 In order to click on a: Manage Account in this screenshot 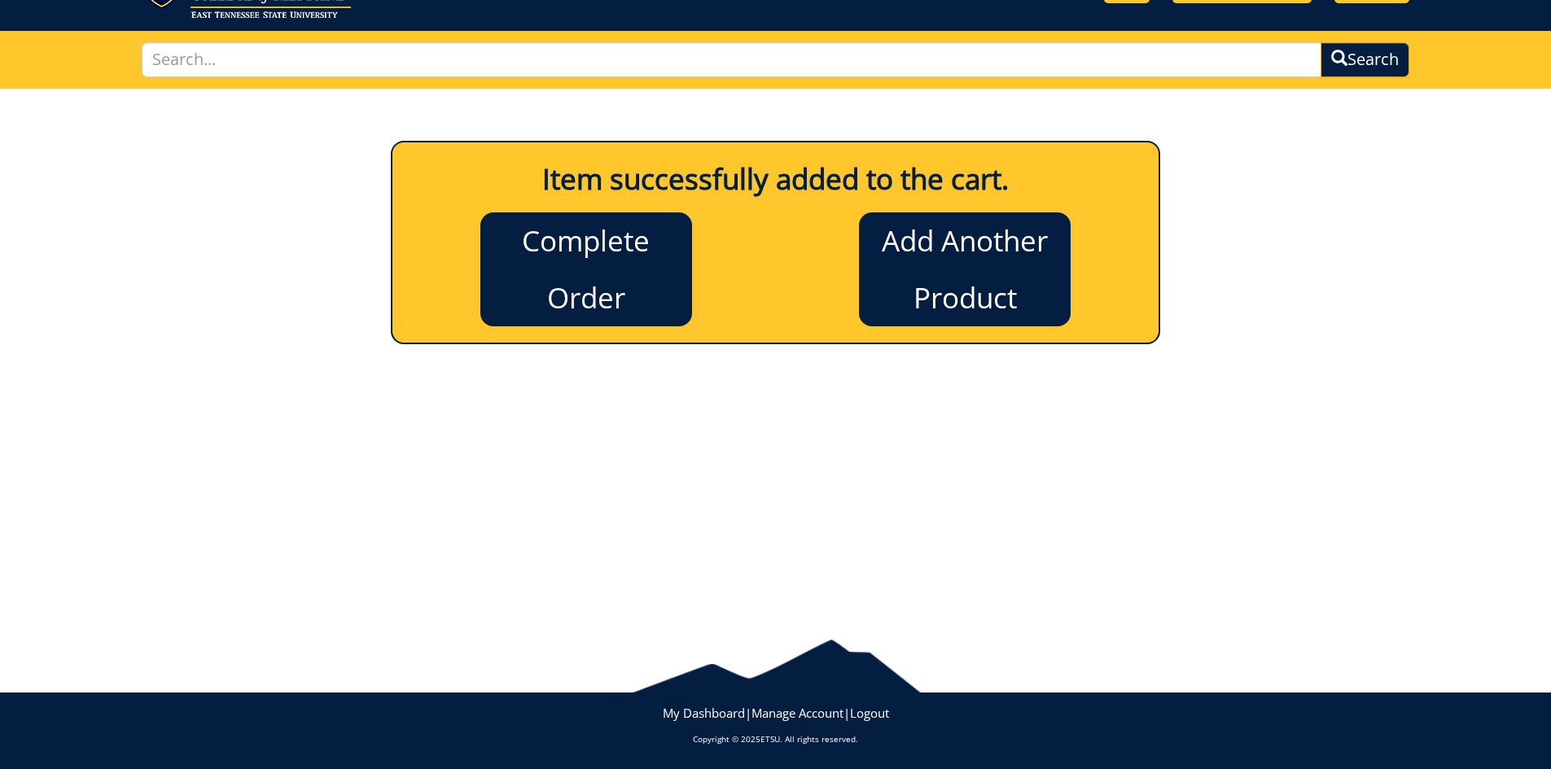, I will do `click(797, 713)`.